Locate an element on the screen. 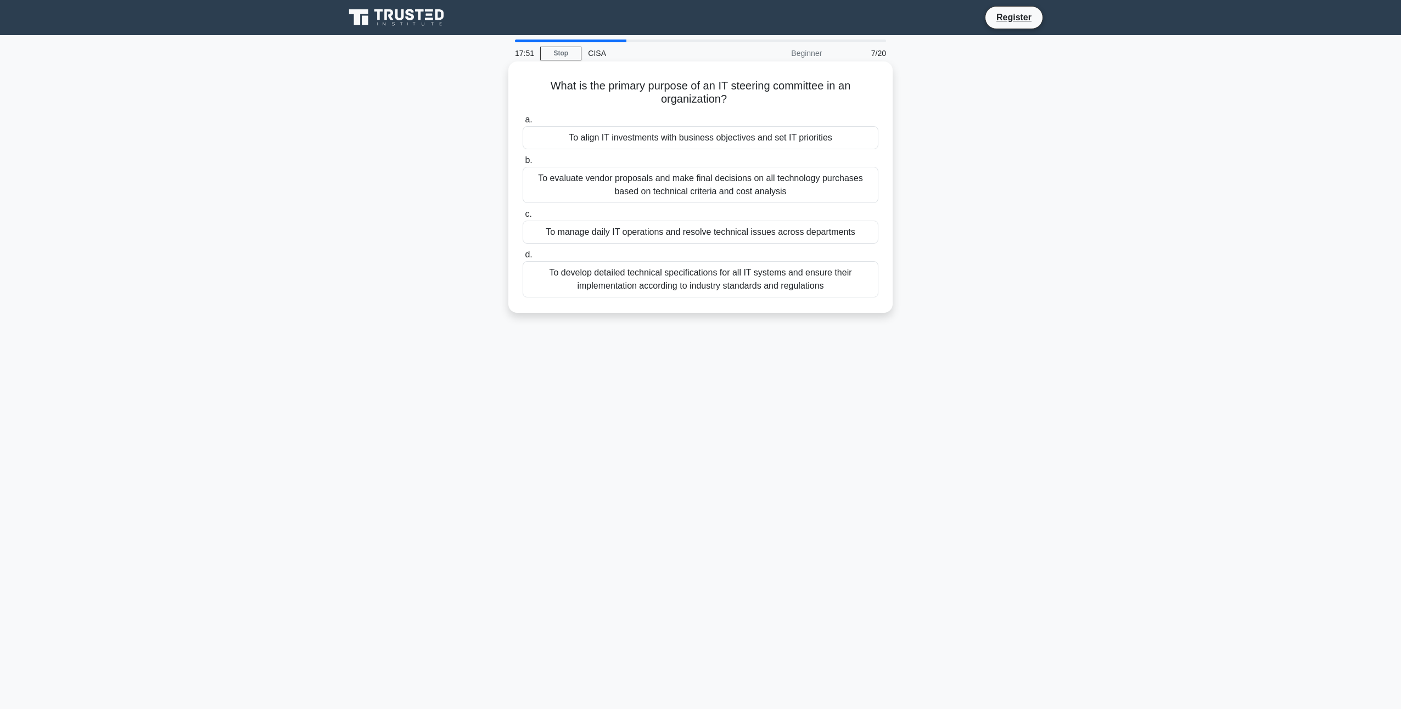 The width and height of the screenshot is (1401, 709). div: 7/20 is located at coordinates (860, 53).